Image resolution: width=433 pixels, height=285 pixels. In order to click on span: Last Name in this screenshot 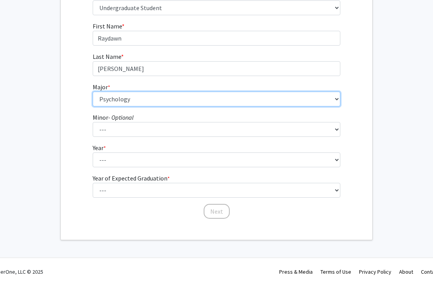, I will do `click(107, 56)`.